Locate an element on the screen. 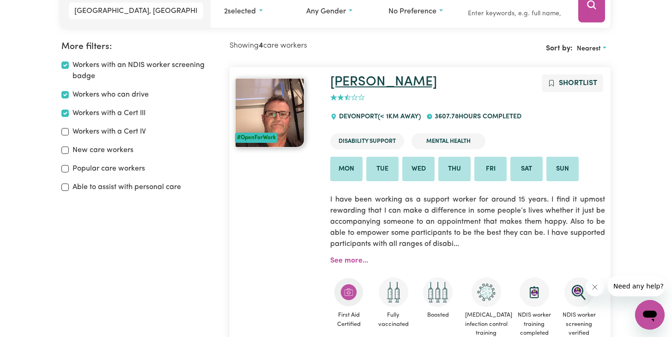 This screenshot has height=337, width=672. li: Available on Mon is located at coordinates (346, 169).